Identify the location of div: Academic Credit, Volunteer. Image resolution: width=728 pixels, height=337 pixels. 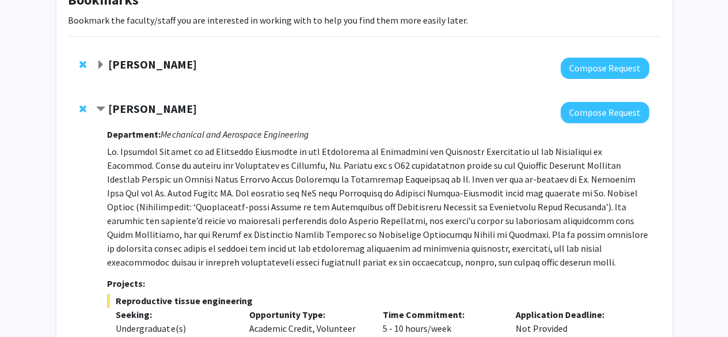
(308, 321).